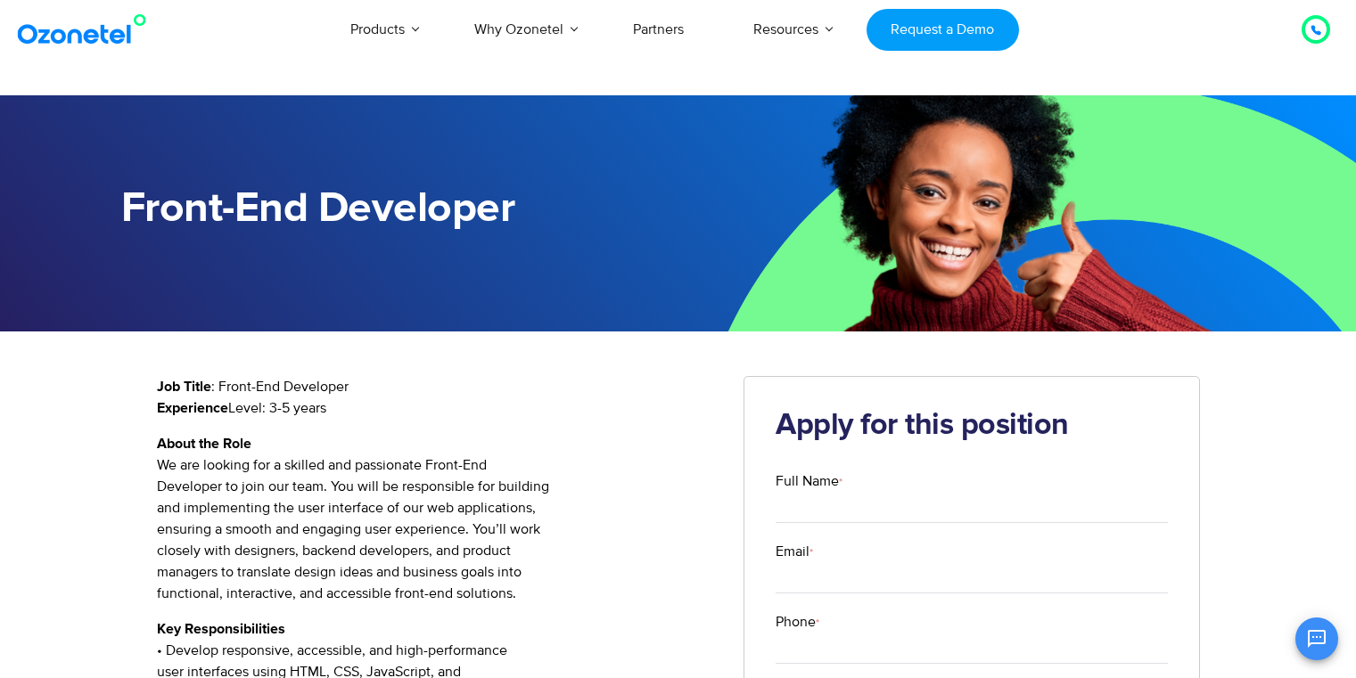 This screenshot has height=678, width=1356. I want to click on label: Phone, so click(971, 622).